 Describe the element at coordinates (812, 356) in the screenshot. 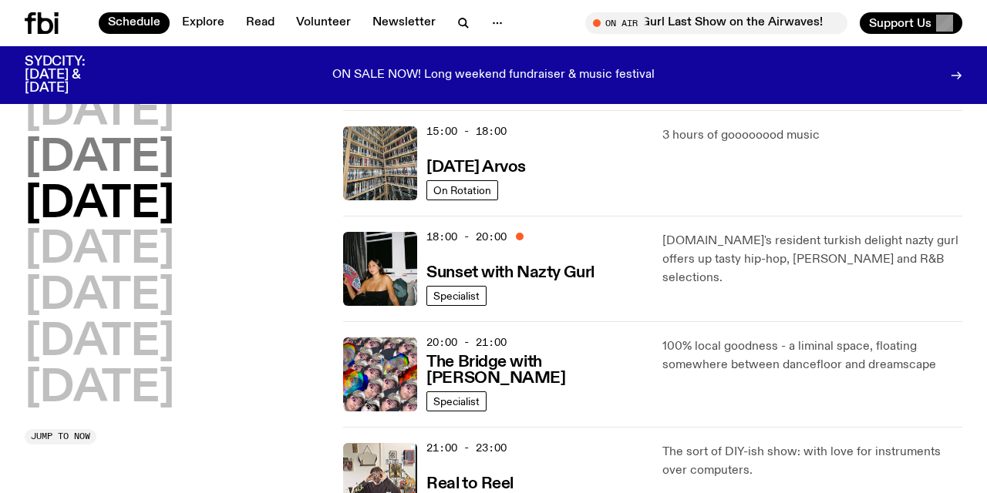

I see `p: 100% local goodness - a liminal space, floating somewhere between dancefloor and dreamscape` at that location.